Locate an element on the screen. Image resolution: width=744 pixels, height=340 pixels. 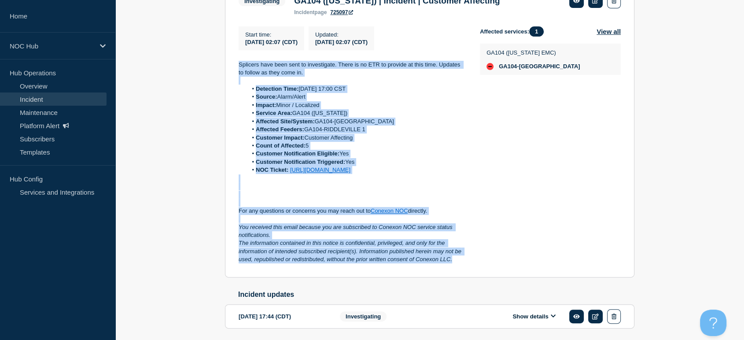
strong: Service Area: is located at coordinates (274, 113).